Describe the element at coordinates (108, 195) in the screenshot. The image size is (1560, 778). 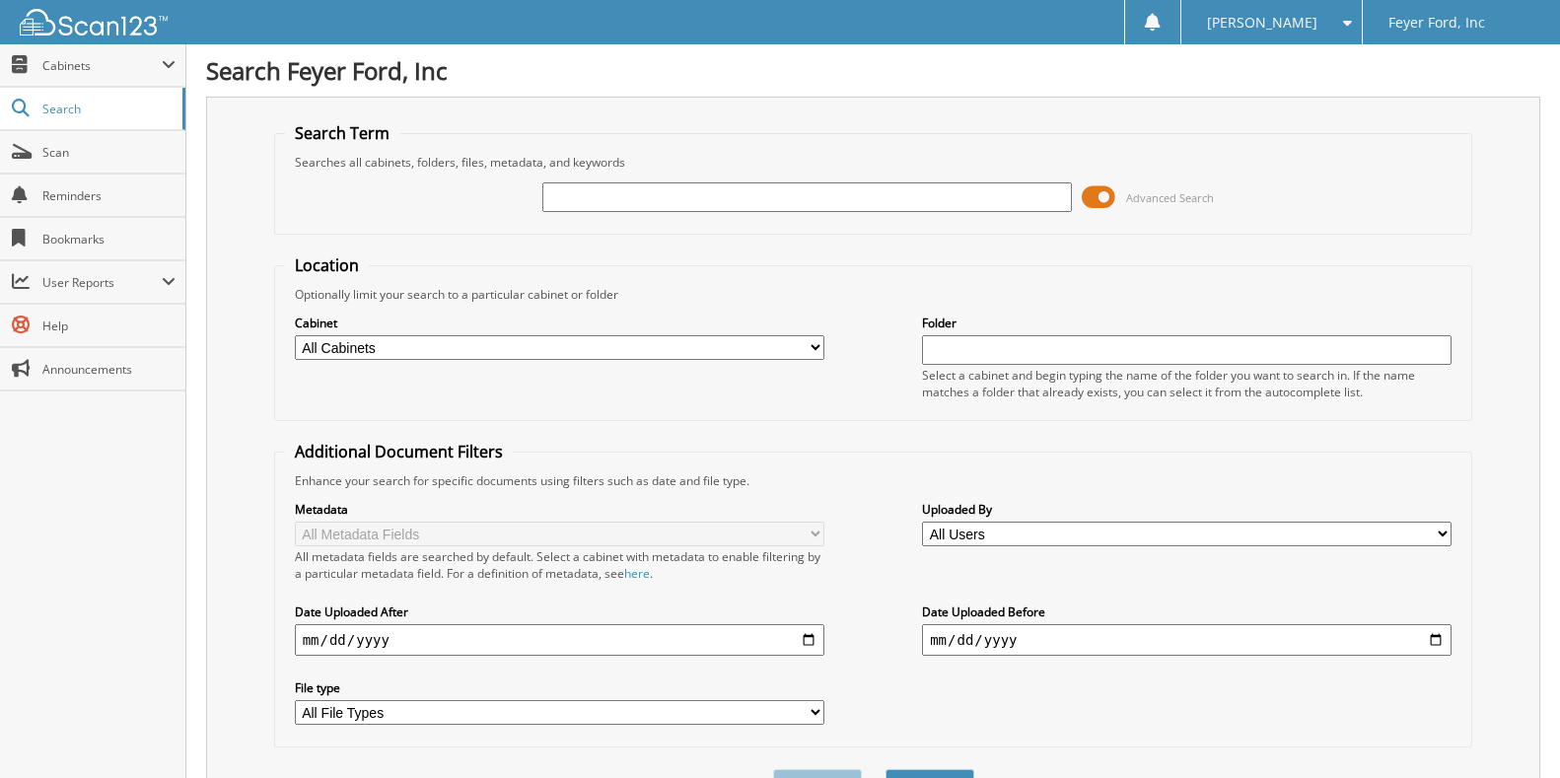
I see `span: Reminders` at that location.